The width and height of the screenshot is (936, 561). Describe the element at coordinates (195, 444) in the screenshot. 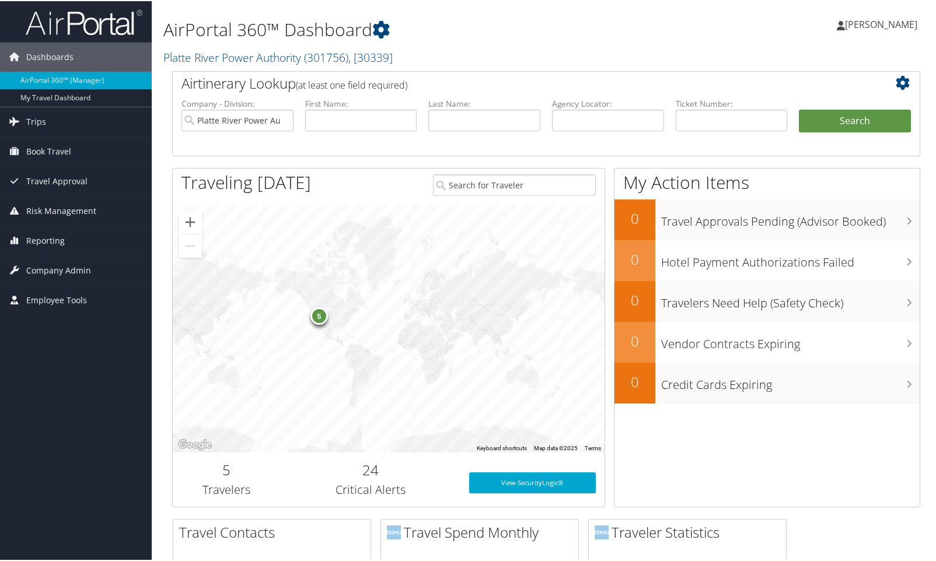

I see `img: Google` at that location.